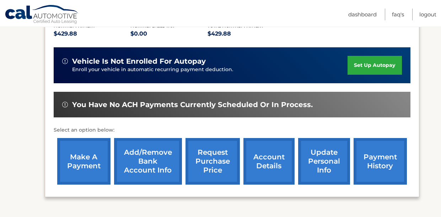  Describe the element at coordinates (398, 14) in the screenshot. I see `a: FAQ's` at that location.